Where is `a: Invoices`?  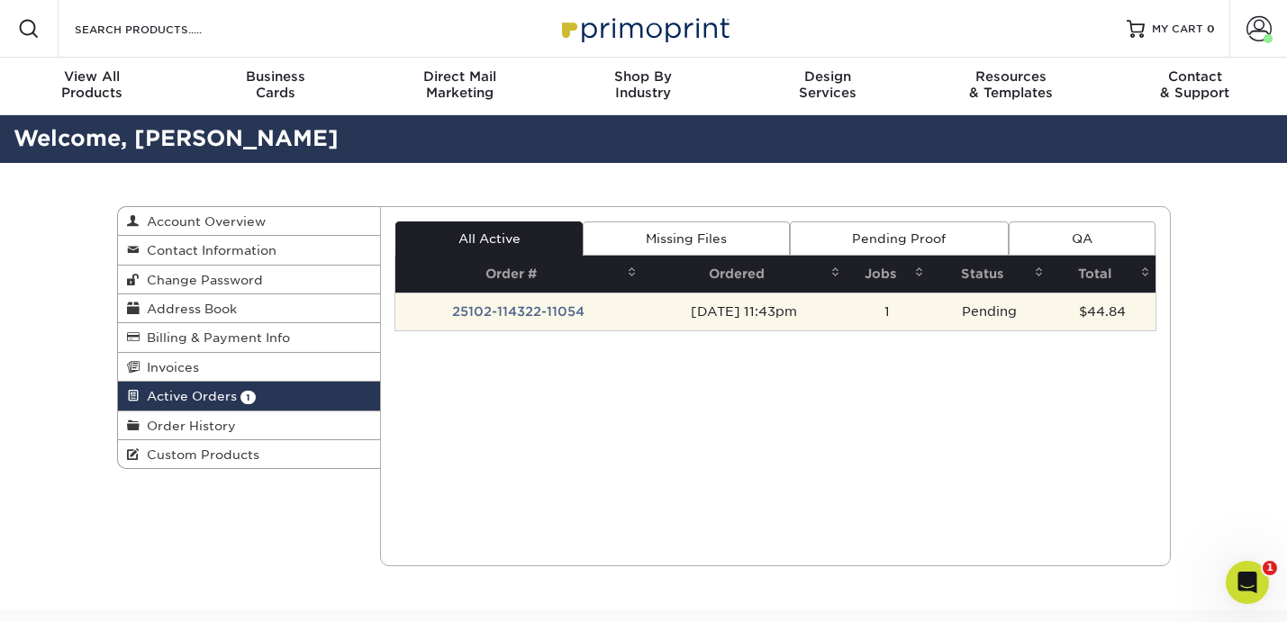 a: Invoices is located at coordinates (250, 368).